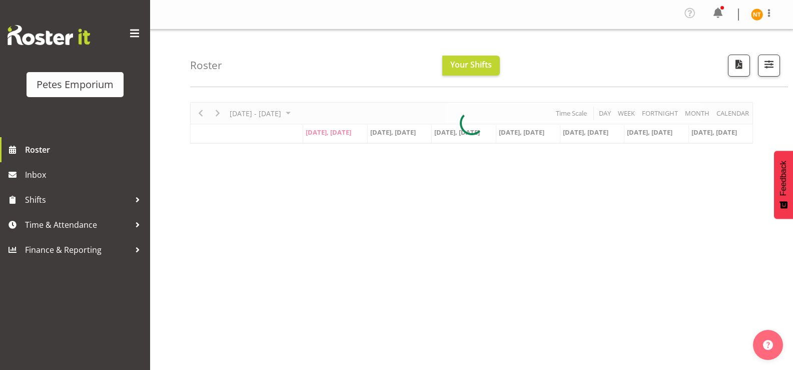 This screenshot has width=793, height=370. What do you see at coordinates (75, 85) in the screenshot?
I see `div: Petes Emporium` at bounding box center [75, 85].